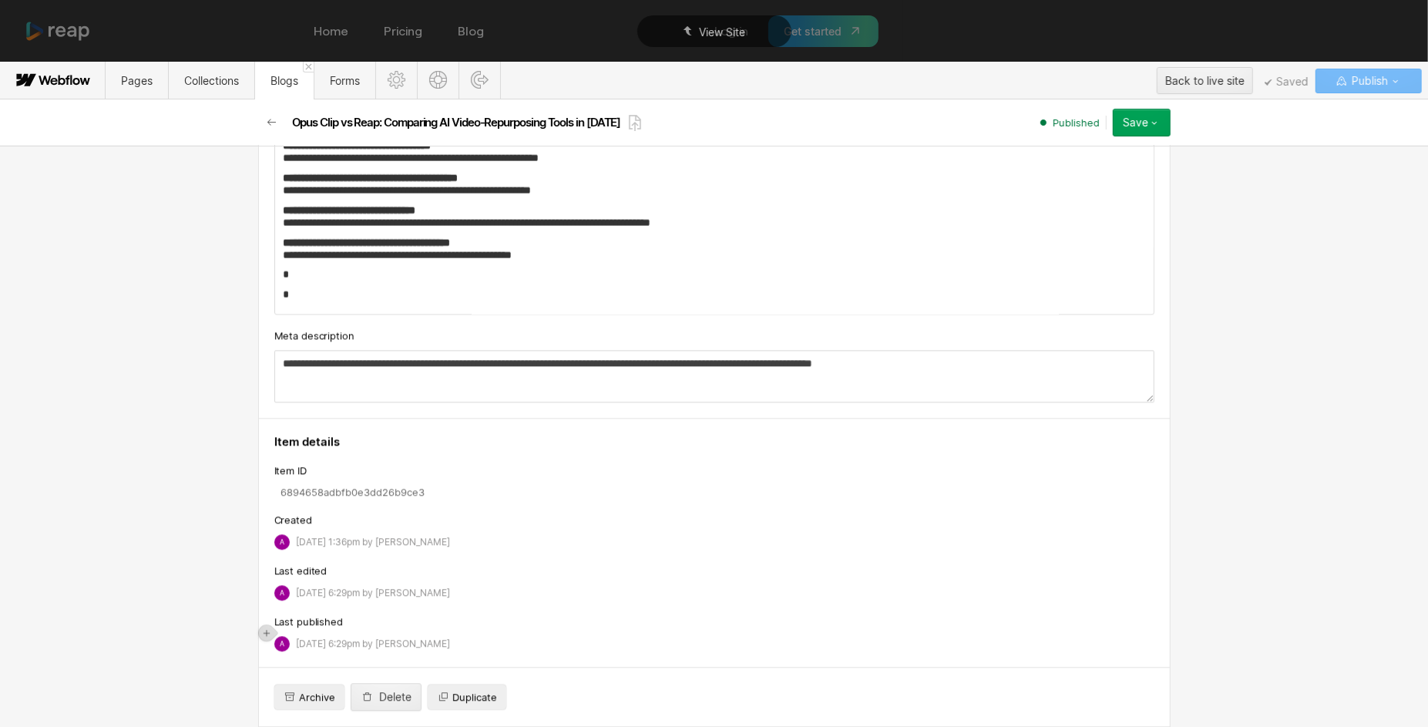  Describe the element at coordinates (309, 697) in the screenshot. I see `button: Archive` at that location.